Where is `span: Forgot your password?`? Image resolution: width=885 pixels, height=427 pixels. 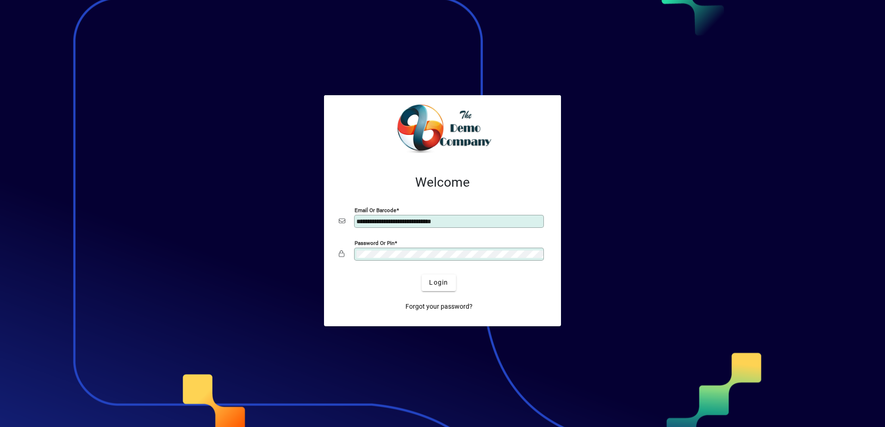 span: Forgot your password? is located at coordinates (439, 307).